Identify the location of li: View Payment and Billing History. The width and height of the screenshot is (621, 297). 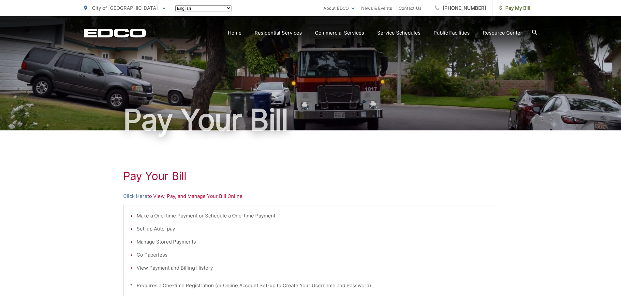
(314, 268).